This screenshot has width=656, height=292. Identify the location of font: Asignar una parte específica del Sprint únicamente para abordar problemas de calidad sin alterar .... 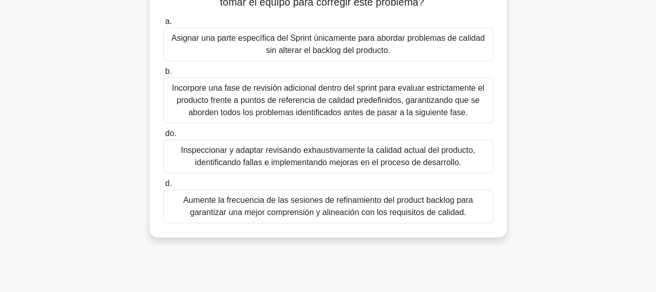
(328, 44).